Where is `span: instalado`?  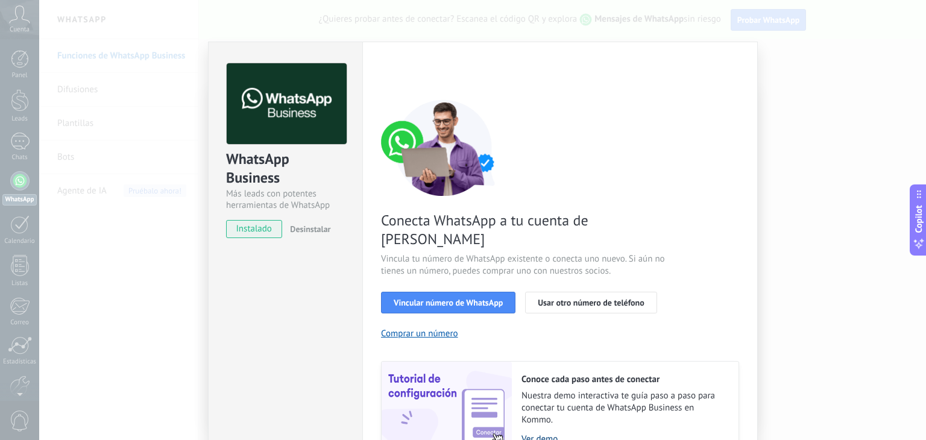
span: instalado is located at coordinates (254, 229).